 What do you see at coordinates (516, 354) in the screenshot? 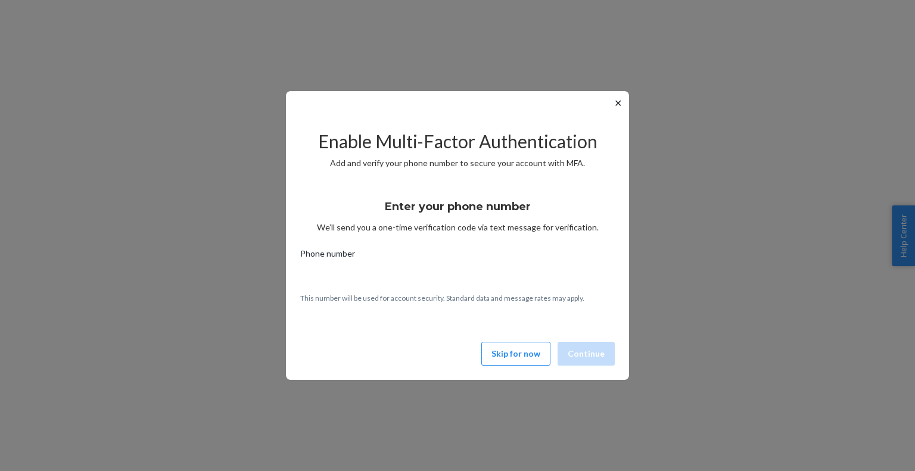
I see `button: Skip for now` at bounding box center [516, 354].